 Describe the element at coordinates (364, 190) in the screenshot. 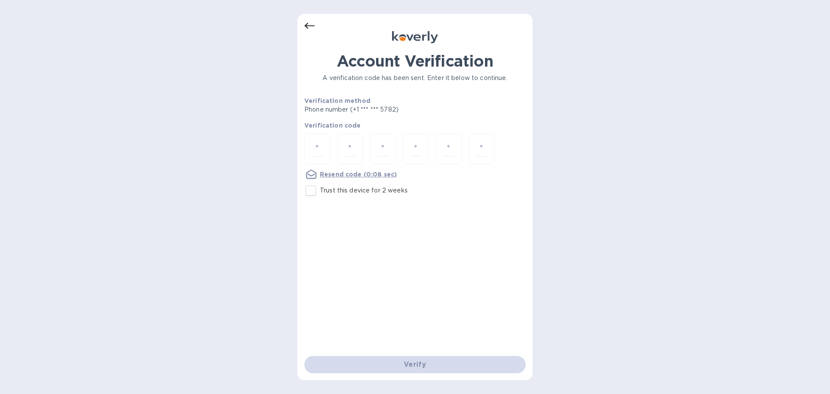

I see `p: Trust this device for 2 weeks` at that location.